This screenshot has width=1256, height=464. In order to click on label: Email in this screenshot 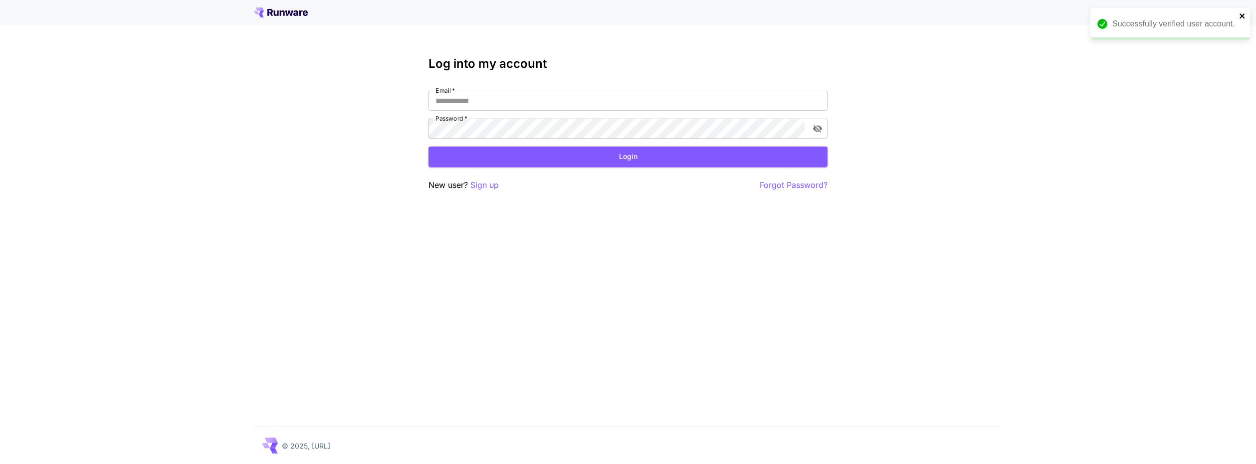, I will do `click(445, 90)`.